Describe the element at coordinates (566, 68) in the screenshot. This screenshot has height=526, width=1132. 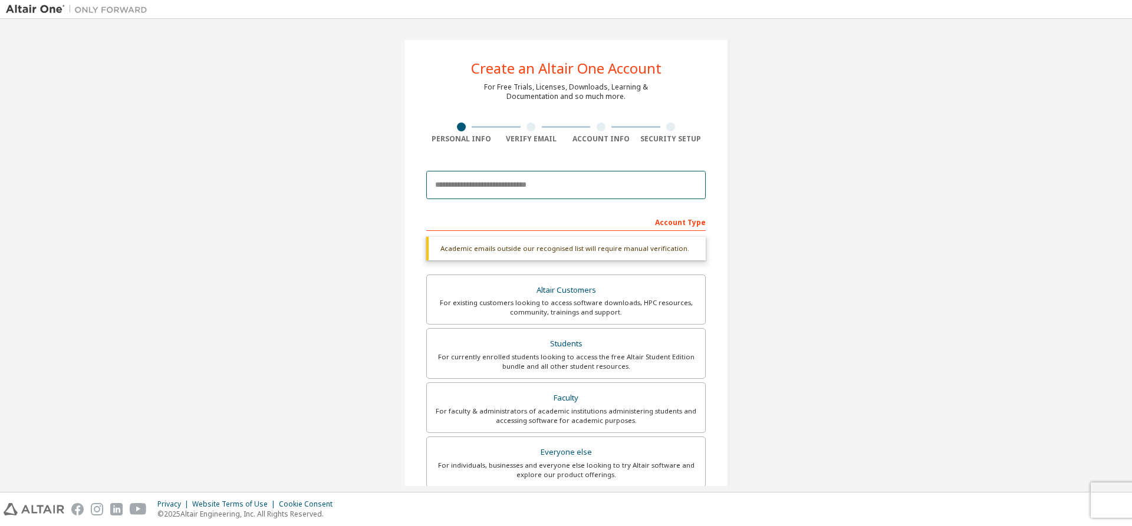
I see `div: Create an Altair One Account` at that location.